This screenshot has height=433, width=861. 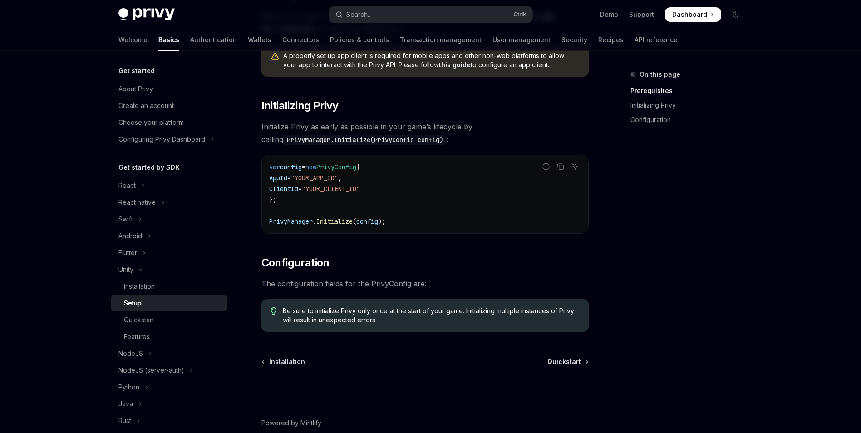 What do you see at coordinates (521, 40) in the screenshot?
I see `a: User management` at bounding box center [521, 40].